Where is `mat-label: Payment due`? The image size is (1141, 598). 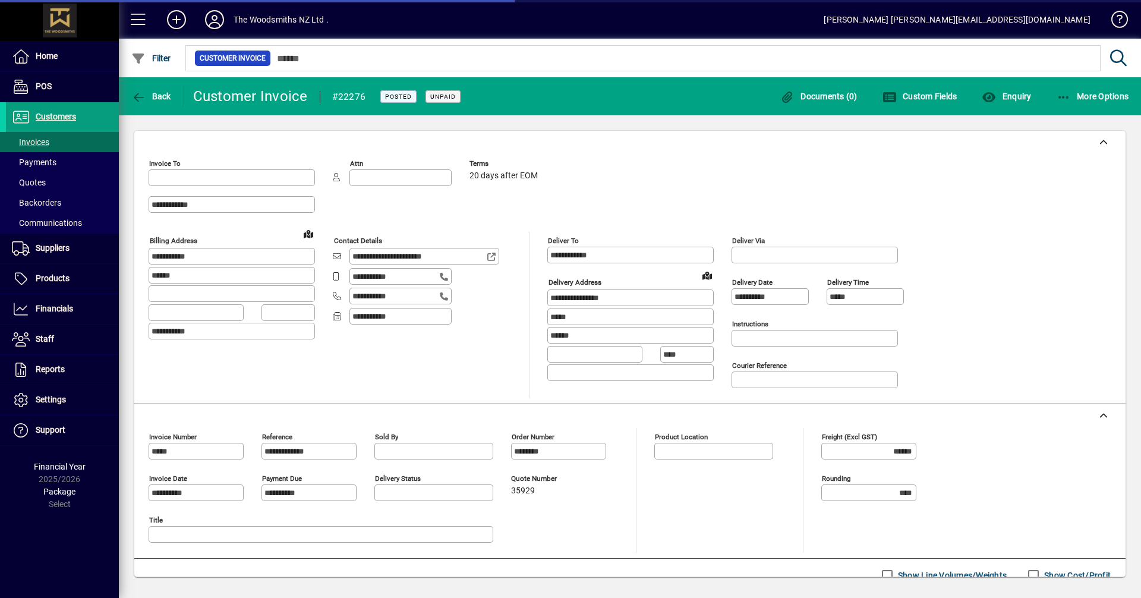 mat-label: Payment due is located at coordinates (282, 478).